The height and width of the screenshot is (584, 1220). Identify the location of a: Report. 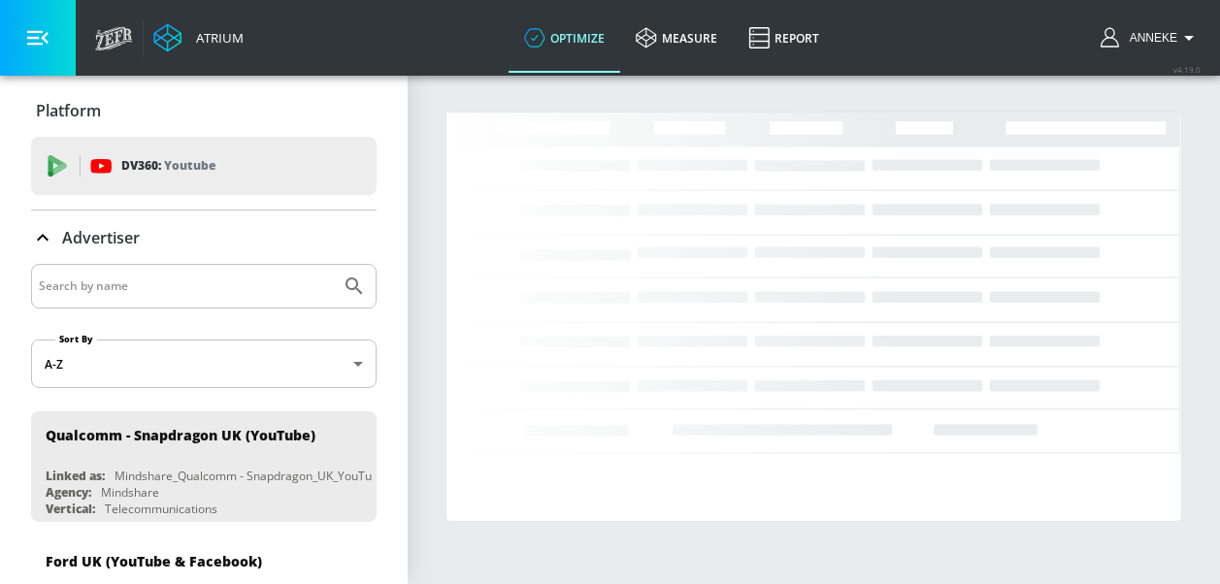
(783, 38).